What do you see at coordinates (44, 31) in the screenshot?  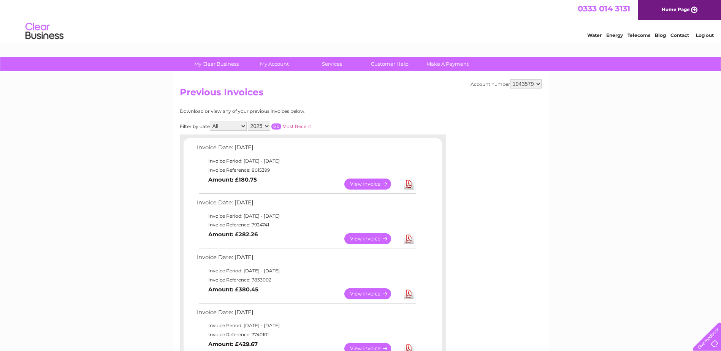 I see `img: logo.png` at bounding box center [44, 31].